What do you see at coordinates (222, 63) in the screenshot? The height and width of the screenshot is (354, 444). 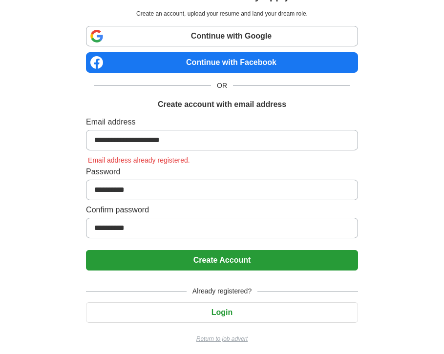 I see `a: Continue with Facebook` at bounding box center [222, 63].